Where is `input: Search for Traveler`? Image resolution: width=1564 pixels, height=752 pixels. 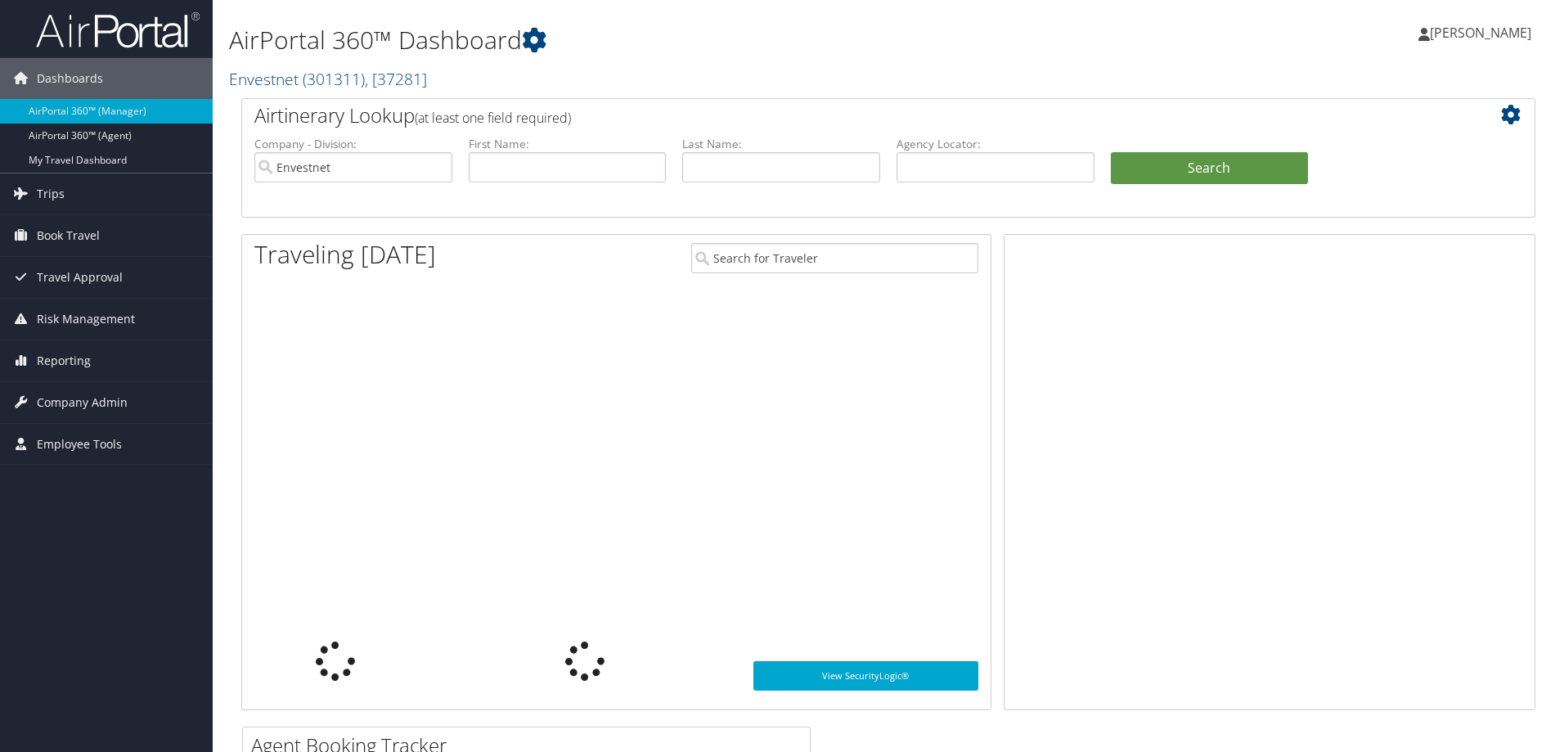
input: Search for Traveler is located at coordinates (834, 258).